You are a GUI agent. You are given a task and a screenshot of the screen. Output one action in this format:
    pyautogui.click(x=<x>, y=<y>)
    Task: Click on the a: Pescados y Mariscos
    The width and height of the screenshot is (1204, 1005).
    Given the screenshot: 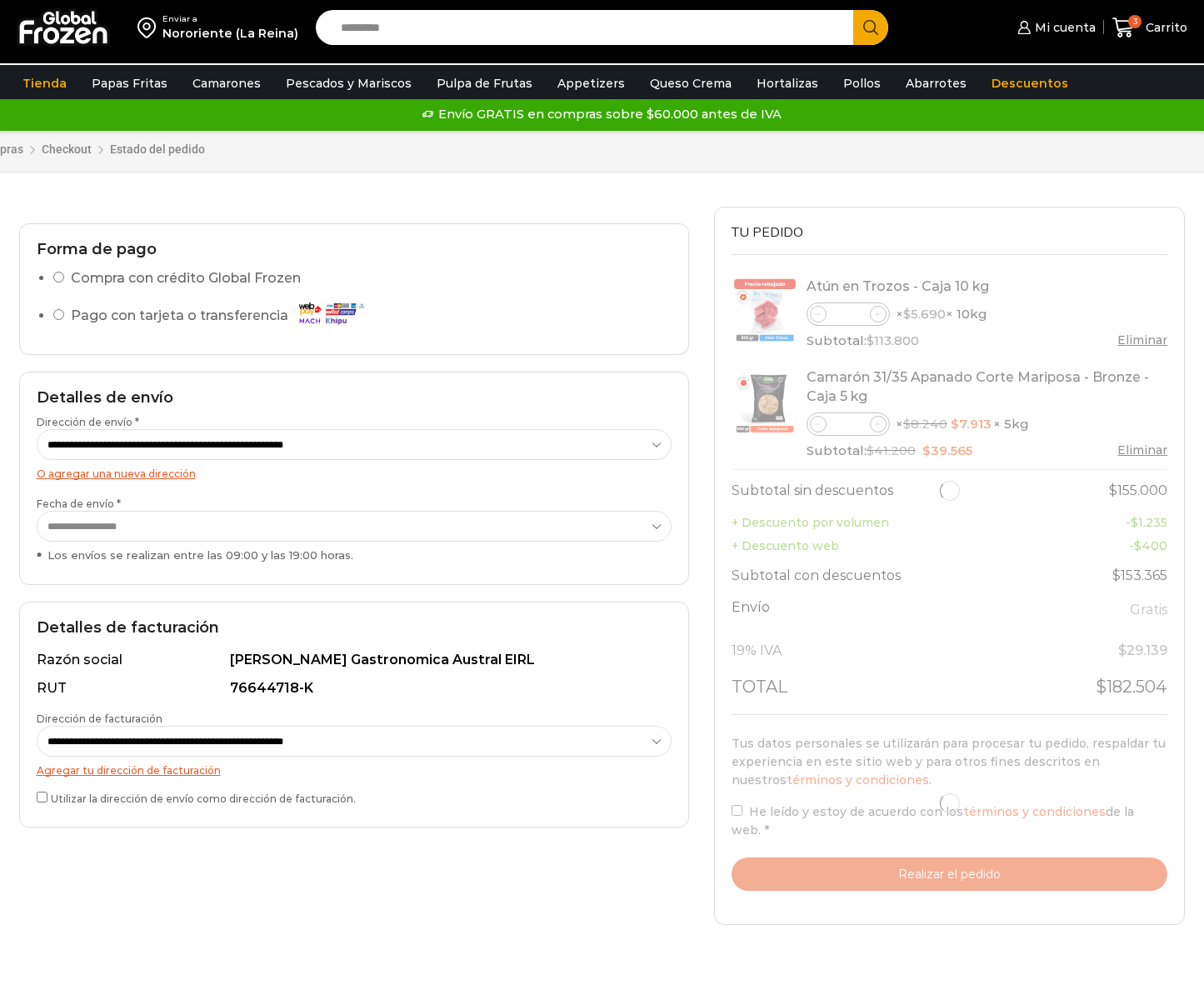 What is the action you would take?
    pyautogui.click(x=348, y=83)
    